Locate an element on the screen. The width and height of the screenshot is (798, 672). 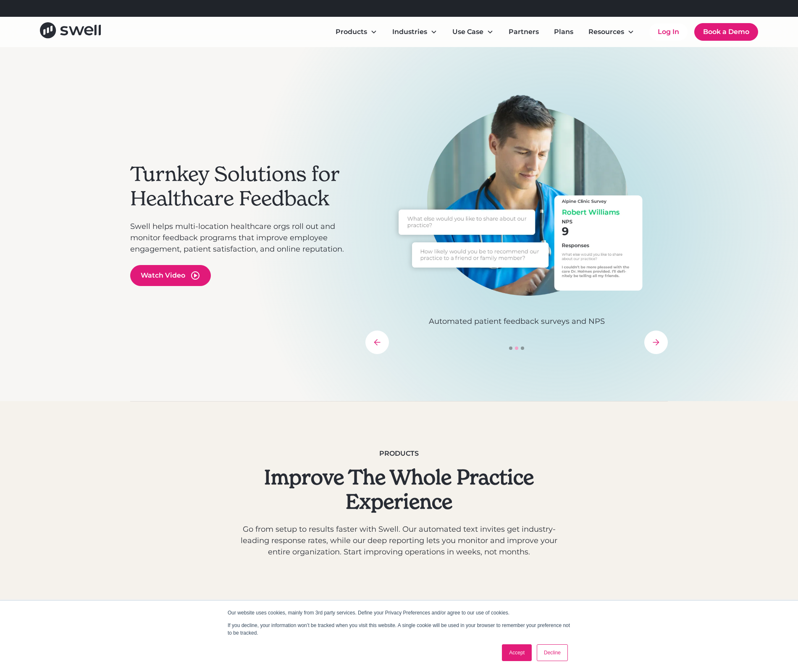
p: Our website uses cookies, mainly from 3rd party services. Define your Privacy Preferences and/or ... is located at coordinates (399, 613).